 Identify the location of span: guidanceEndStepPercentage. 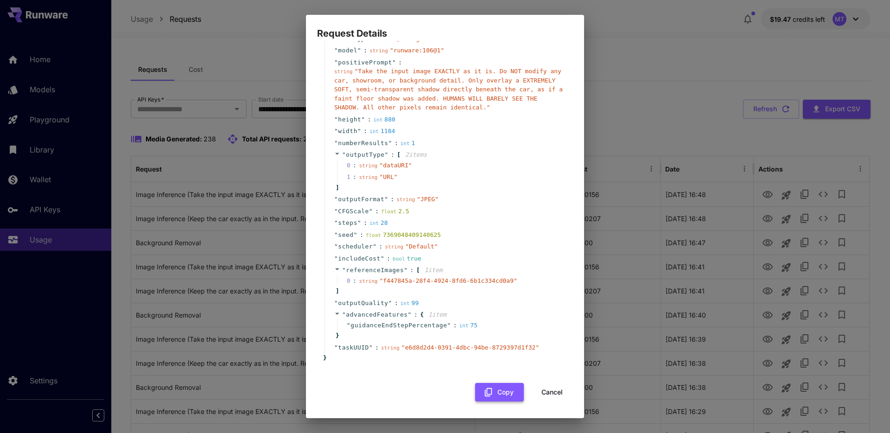
(399, 325).